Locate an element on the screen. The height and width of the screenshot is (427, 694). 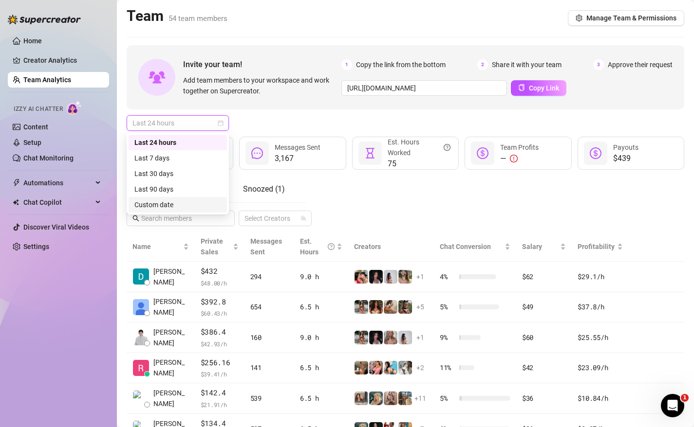
input: Search members is located at coordinates (181, 219).